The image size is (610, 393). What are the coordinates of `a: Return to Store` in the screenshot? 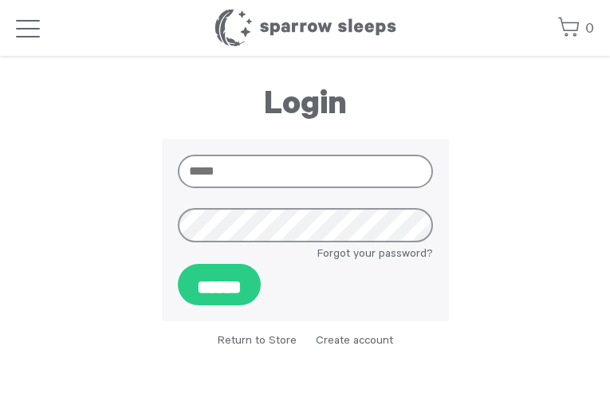 It's located at (257, 342).